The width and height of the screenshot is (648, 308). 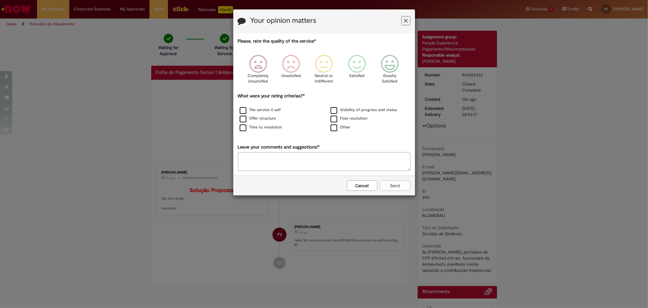 What do you see at coordinates (291, 76) in the screenshot?
I see `p: Unsatisfied` at bounding box center [291, 76].